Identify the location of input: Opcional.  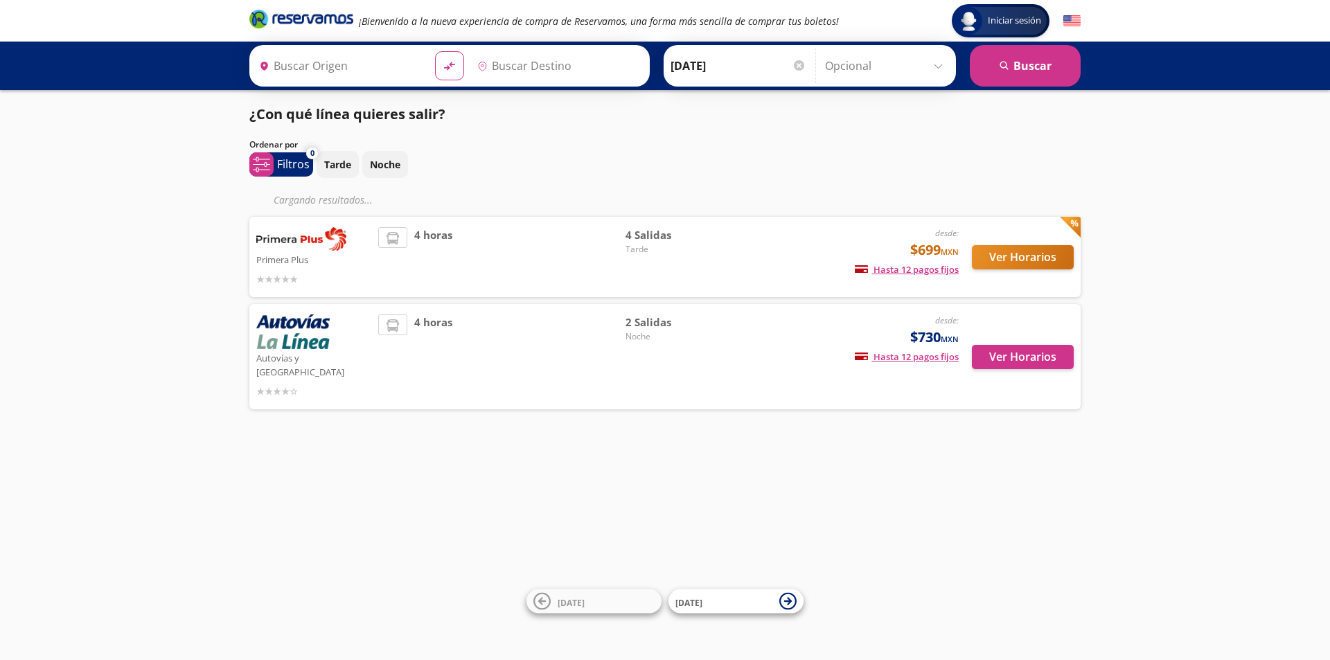
(887, 66).